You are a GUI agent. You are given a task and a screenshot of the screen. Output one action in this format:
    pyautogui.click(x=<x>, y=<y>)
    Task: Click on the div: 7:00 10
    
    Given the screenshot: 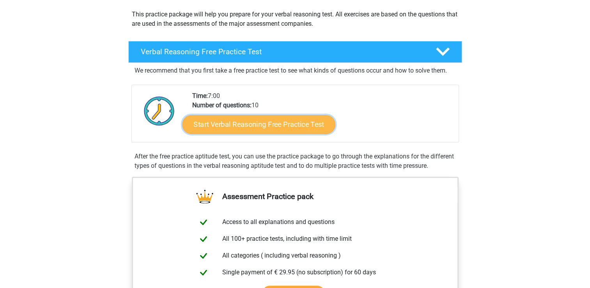 What is the action you would take?
    pyautogui.click(x=322, y=117)
    